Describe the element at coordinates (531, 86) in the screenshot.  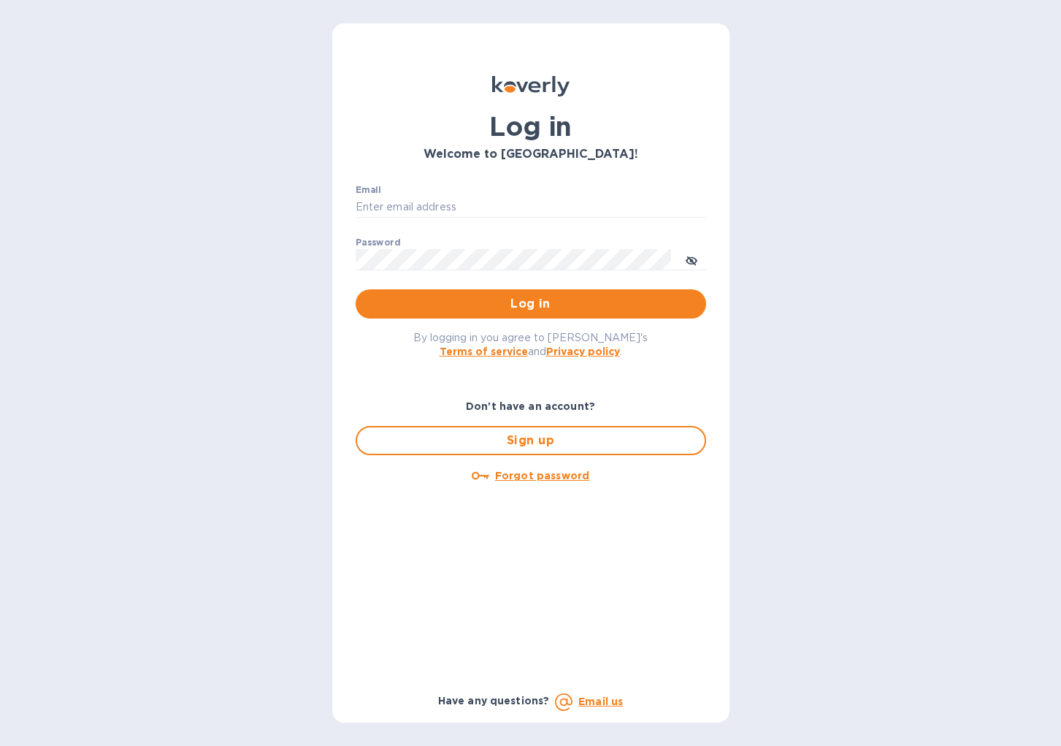
I see `img: Koverly` at that location.